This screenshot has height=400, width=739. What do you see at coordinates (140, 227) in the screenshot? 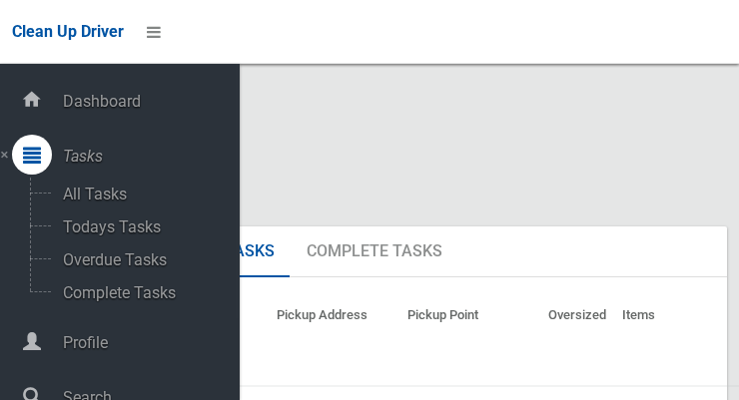
I see `span: Todays Tasks` at bounding box center [140, 227].